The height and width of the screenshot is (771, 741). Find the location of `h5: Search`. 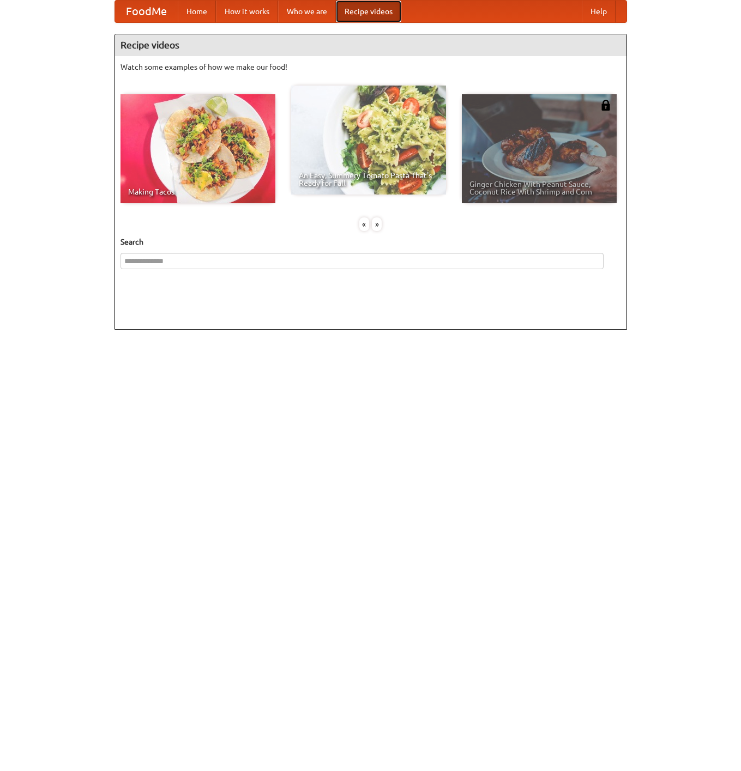

h5: Search is located at coordinates (371, 242).